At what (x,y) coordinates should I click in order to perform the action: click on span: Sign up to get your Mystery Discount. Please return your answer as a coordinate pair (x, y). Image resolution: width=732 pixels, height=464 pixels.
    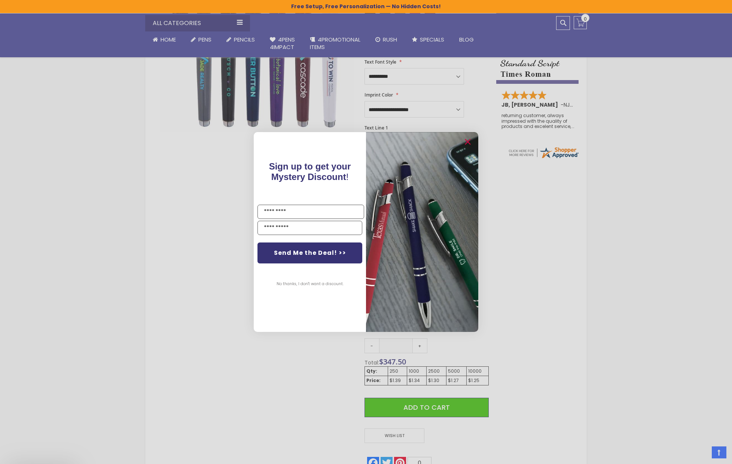
    Looking at the image, I should click on (310, 171).